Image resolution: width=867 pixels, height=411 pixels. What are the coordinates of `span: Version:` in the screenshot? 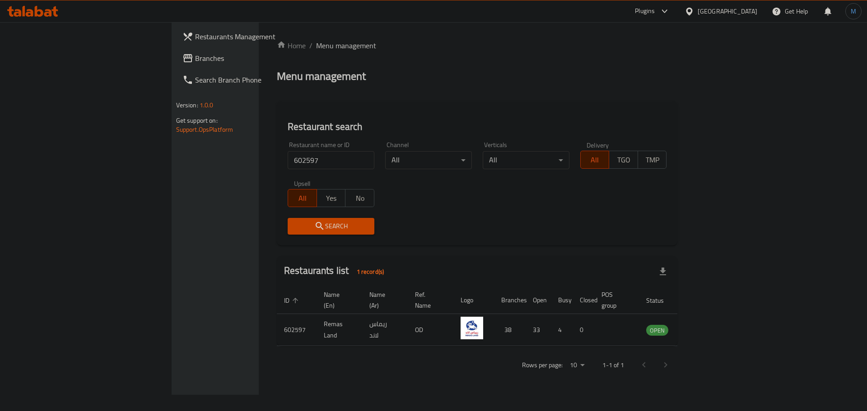 It's located at (187, 105).